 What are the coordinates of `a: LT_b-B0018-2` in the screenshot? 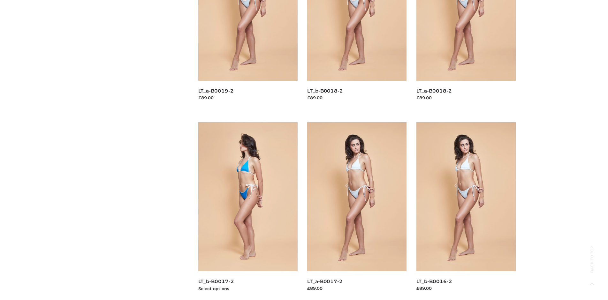 It's located at (325, 91).